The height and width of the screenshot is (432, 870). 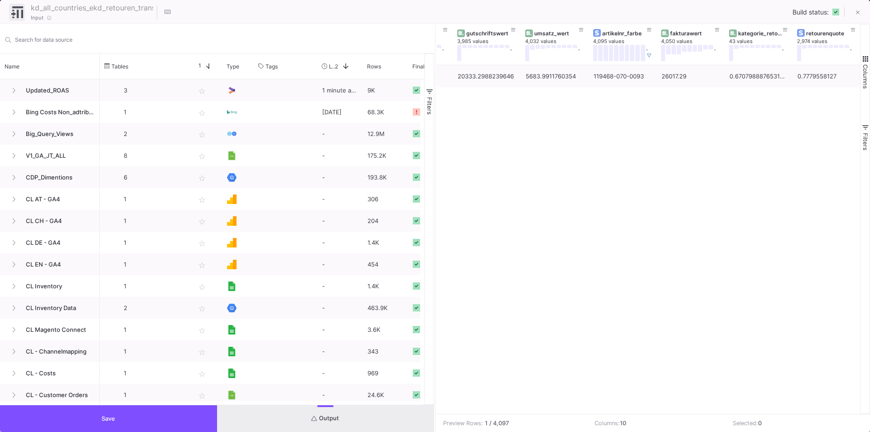 I want to click on div: 20333.2988239646, so click(x=487, y=76).